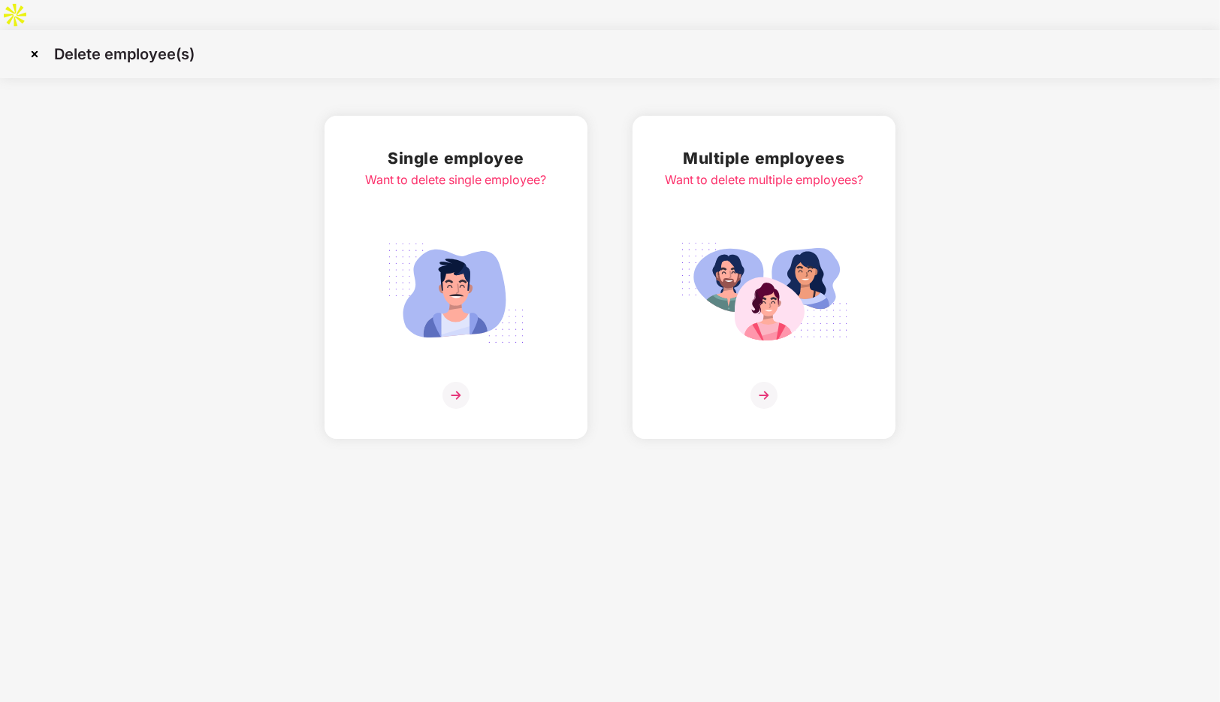  Describe the element at coordinates (35, 54) in the screenshot. I see `img: svg+xml;base64,PHN2ZyBpZD0iQ3Jvc3MtMzJ4MzIiIHhtbG5zPSJodHRwOi8vd3d3LnczLm9yZy8yMDAwL3N2ZyIgd2lkdG...` at that location.